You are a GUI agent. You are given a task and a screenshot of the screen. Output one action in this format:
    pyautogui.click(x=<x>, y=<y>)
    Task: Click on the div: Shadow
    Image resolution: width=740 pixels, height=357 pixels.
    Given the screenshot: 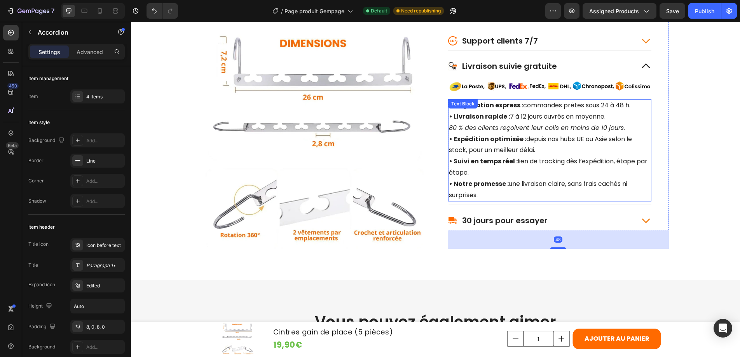 What is the action you would take?
    pyautogui.click(x=37, y=201)
    